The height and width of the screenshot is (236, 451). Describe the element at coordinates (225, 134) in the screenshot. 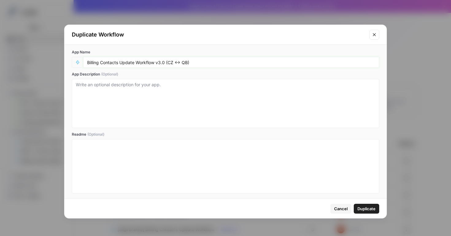

I see `label: Readme` at that location.